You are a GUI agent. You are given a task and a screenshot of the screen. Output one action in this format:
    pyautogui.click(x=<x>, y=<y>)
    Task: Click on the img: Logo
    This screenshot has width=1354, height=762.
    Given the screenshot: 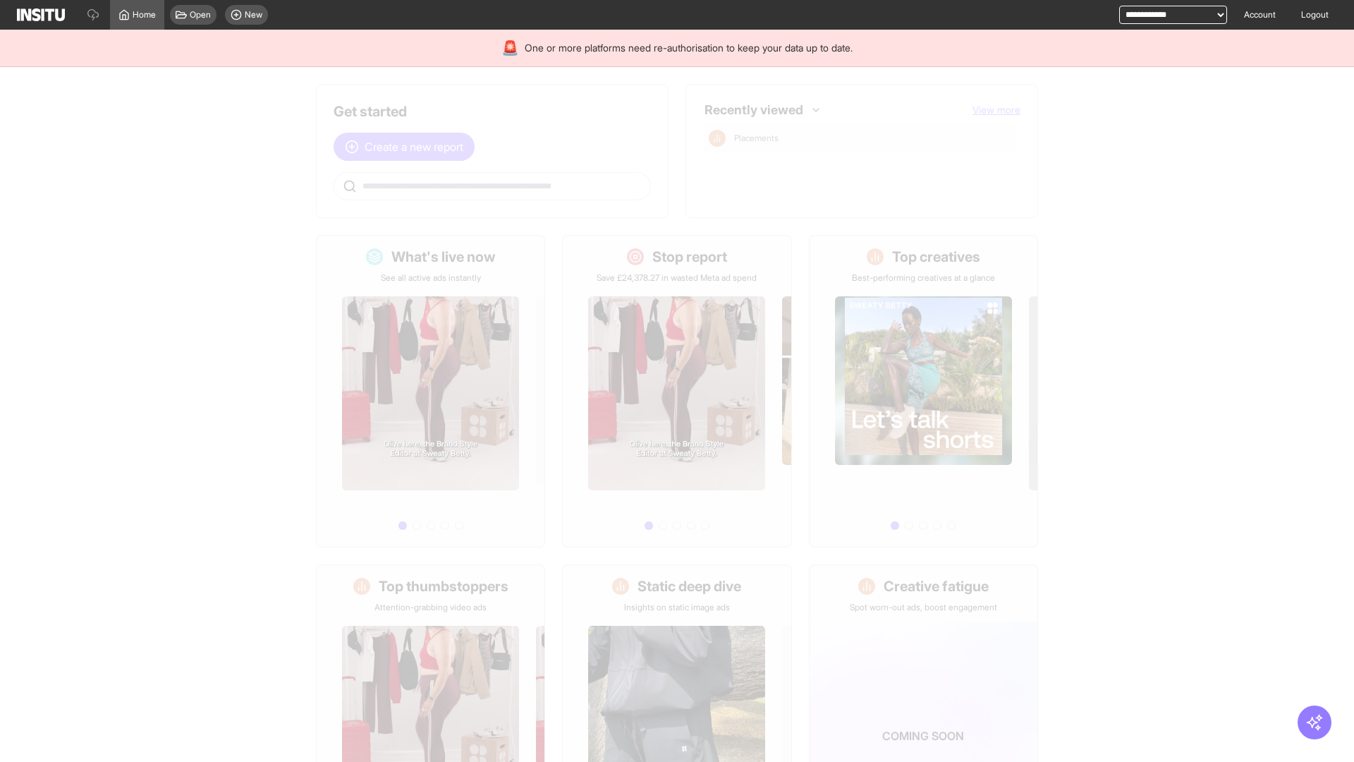 What is the action you would take?
    pyautogui.click(x=41, y=15)
    